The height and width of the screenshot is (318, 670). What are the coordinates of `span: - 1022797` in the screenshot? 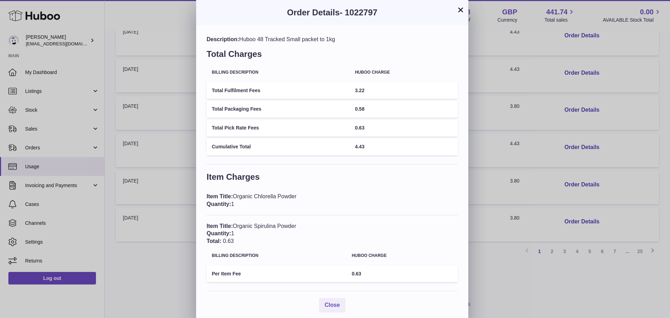 It's located at (358, 12).